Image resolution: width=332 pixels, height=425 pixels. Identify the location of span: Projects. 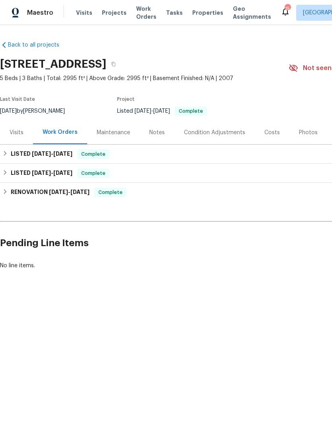
(114, 13).